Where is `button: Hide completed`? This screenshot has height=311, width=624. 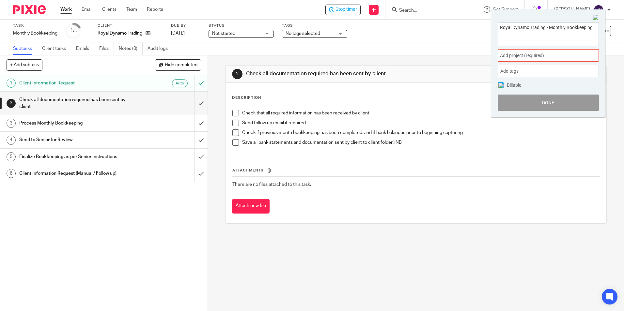
button: Hide completed is located at coordinates (178, 65).